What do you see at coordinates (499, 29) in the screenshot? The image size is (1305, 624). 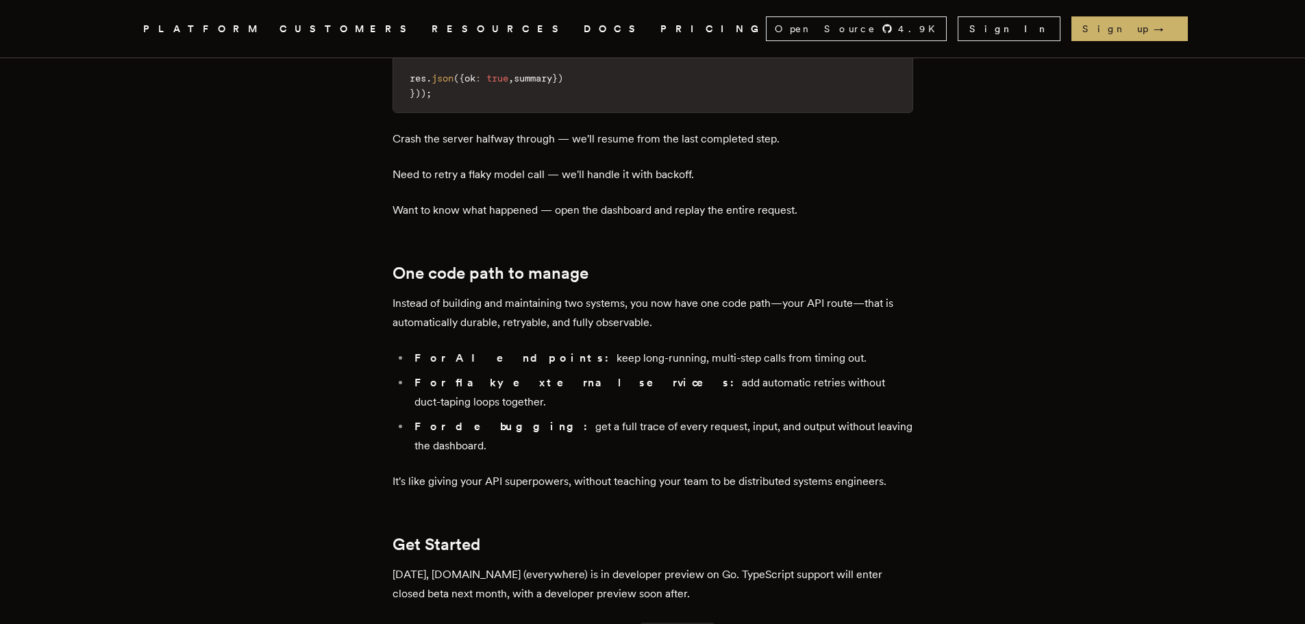 I see `button: RESOURCES` at bounding box center [499, 29].